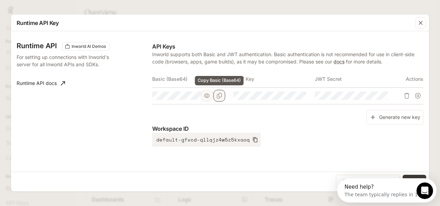 This screenshot has width=440, height=206. What do you see at coordinates (207, 140) in the screenshot?
I see `button: default-gfvcd-qllqjz4w5z5kxaoq` at bounding box center [207, 140].